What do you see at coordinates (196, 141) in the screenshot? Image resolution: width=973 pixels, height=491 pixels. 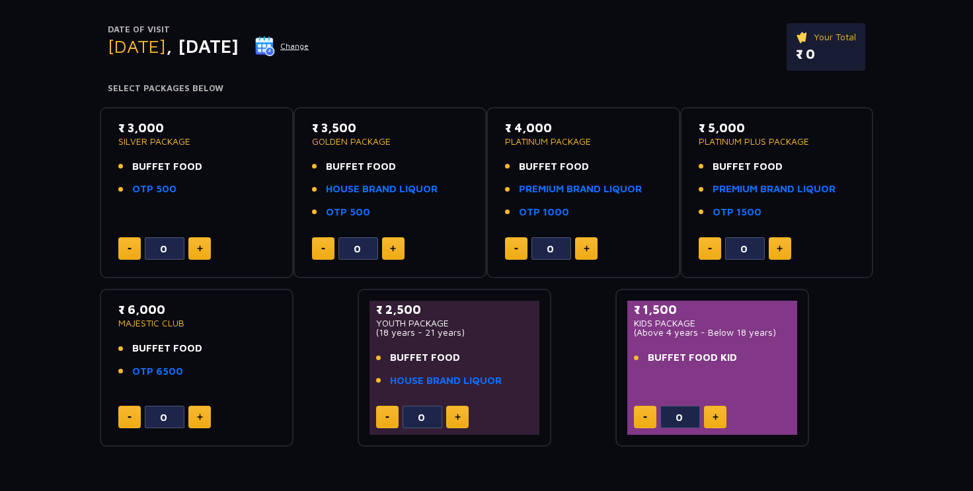 I see `p: SILVER PACKAGE` at bounding box center [196, 141].